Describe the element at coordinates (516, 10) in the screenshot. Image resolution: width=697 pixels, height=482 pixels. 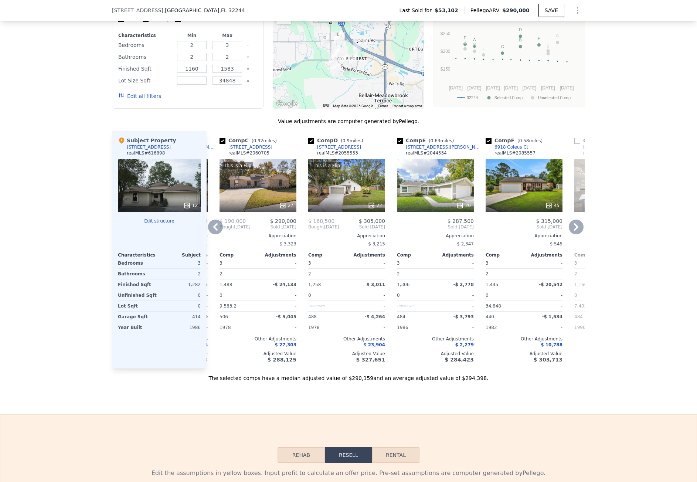
I see `span: $290,000` at that location.